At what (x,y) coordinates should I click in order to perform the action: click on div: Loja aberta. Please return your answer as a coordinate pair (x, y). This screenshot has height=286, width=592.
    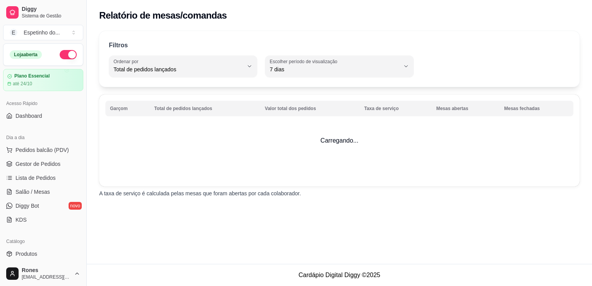
    Looking at the image, I should click on (26, 55).